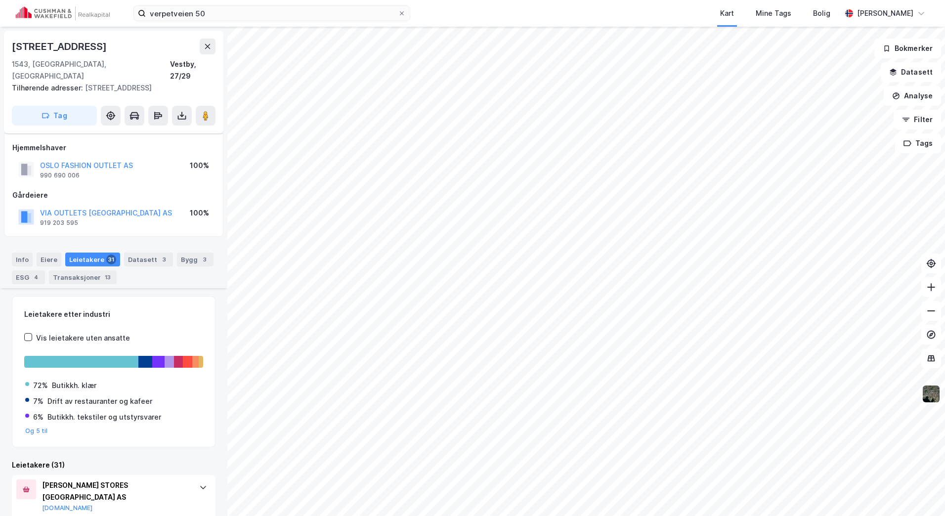 The width and height of the screenshot is (945, 516). I want to click on div: 13, so click(108, 277).